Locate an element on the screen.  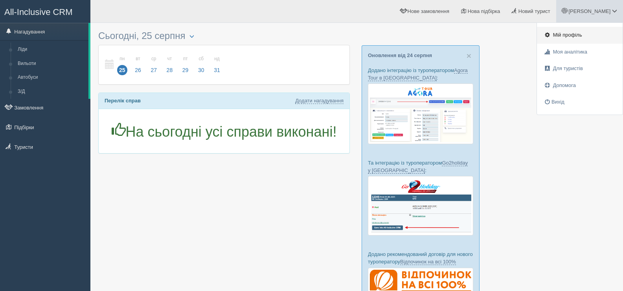
h3: Сьогодні, 25 серпня is located at coordinates (224, 36).